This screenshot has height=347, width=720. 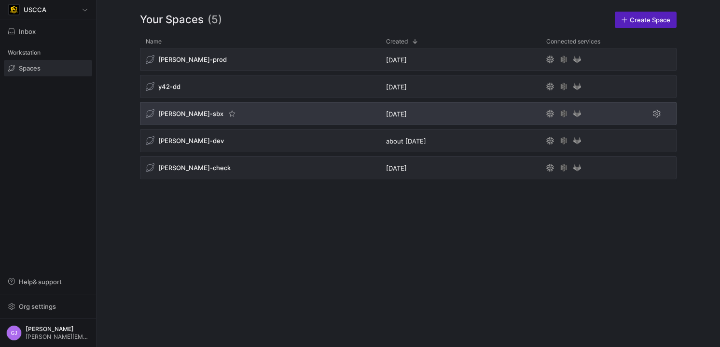 I want to click on span: Inbox, so click(x=27, y=31).